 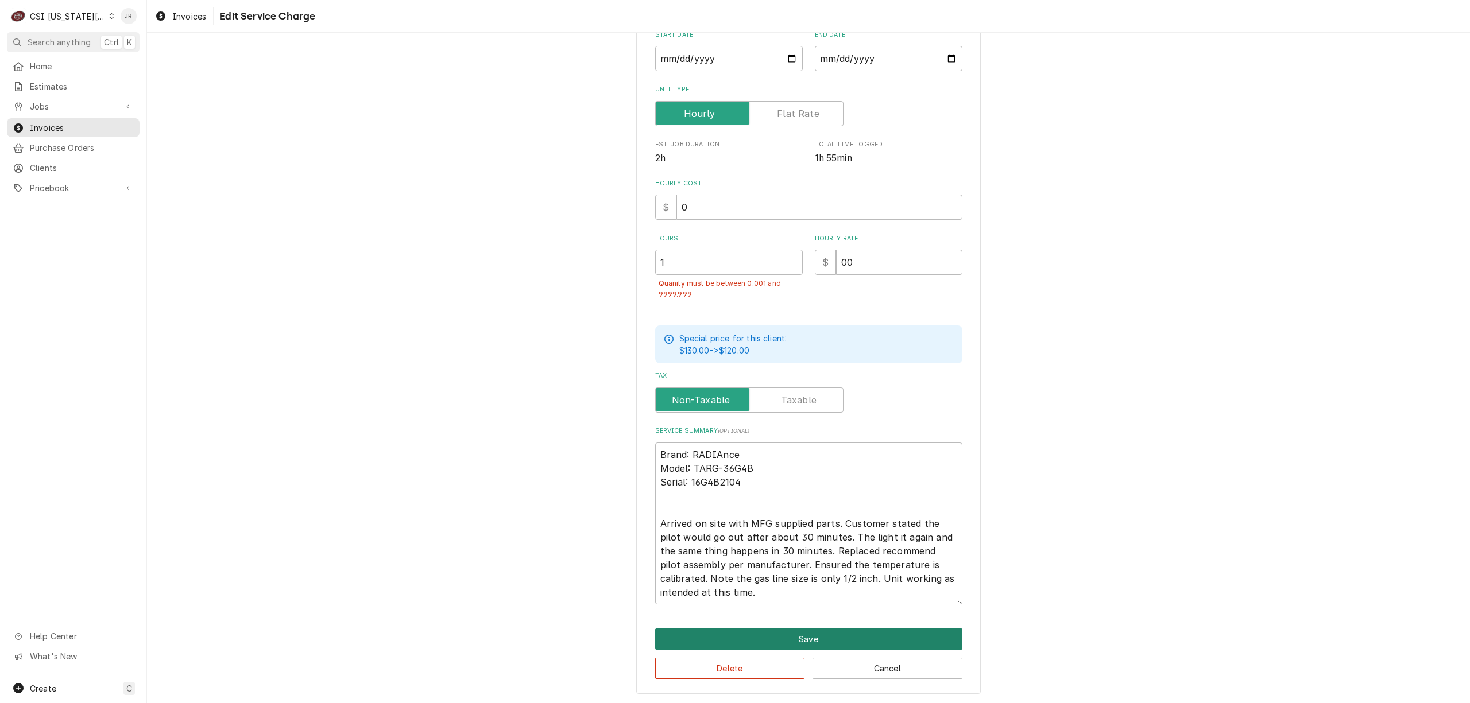 What do you see at coordinates (73, 636) in the screenshot?
I see `a: Go to Help Center` at bounding box center [73, 636].